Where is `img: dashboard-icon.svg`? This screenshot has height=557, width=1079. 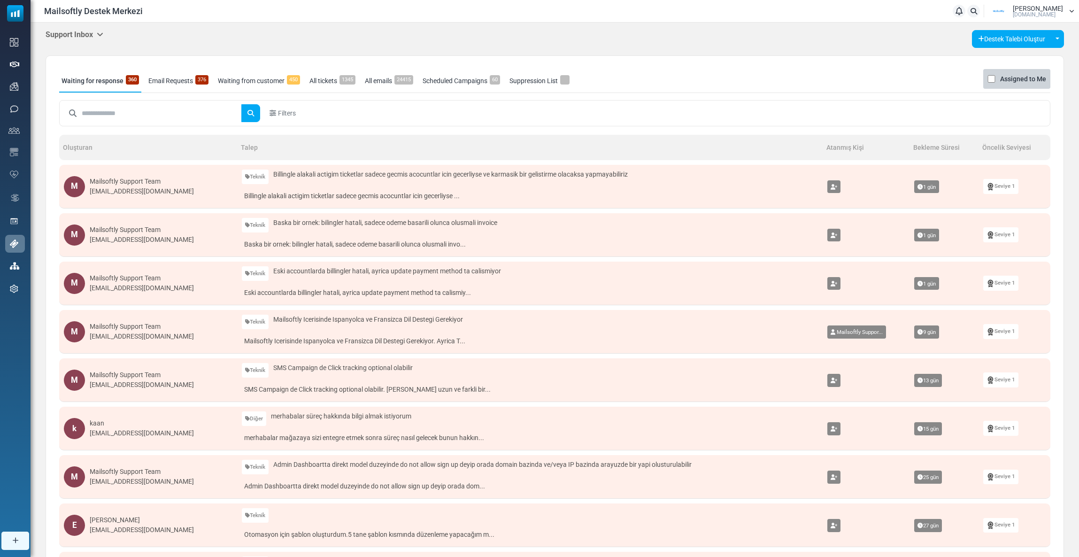
img: dashboard-icon.svg is located at coordinates (14, 42).